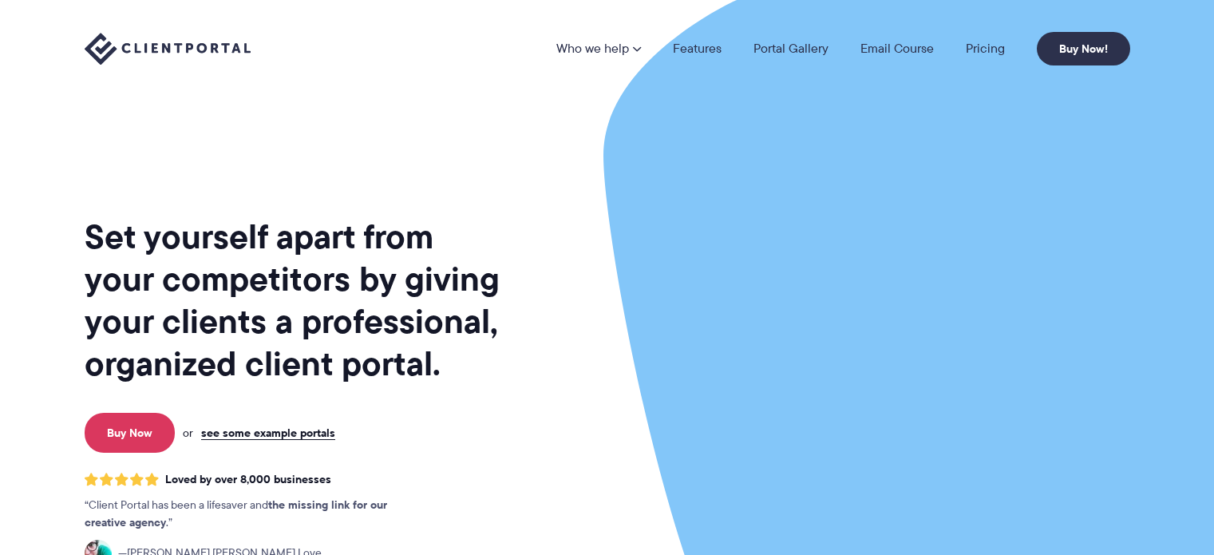  I want to click on a: Pricing, so click(985, 49).